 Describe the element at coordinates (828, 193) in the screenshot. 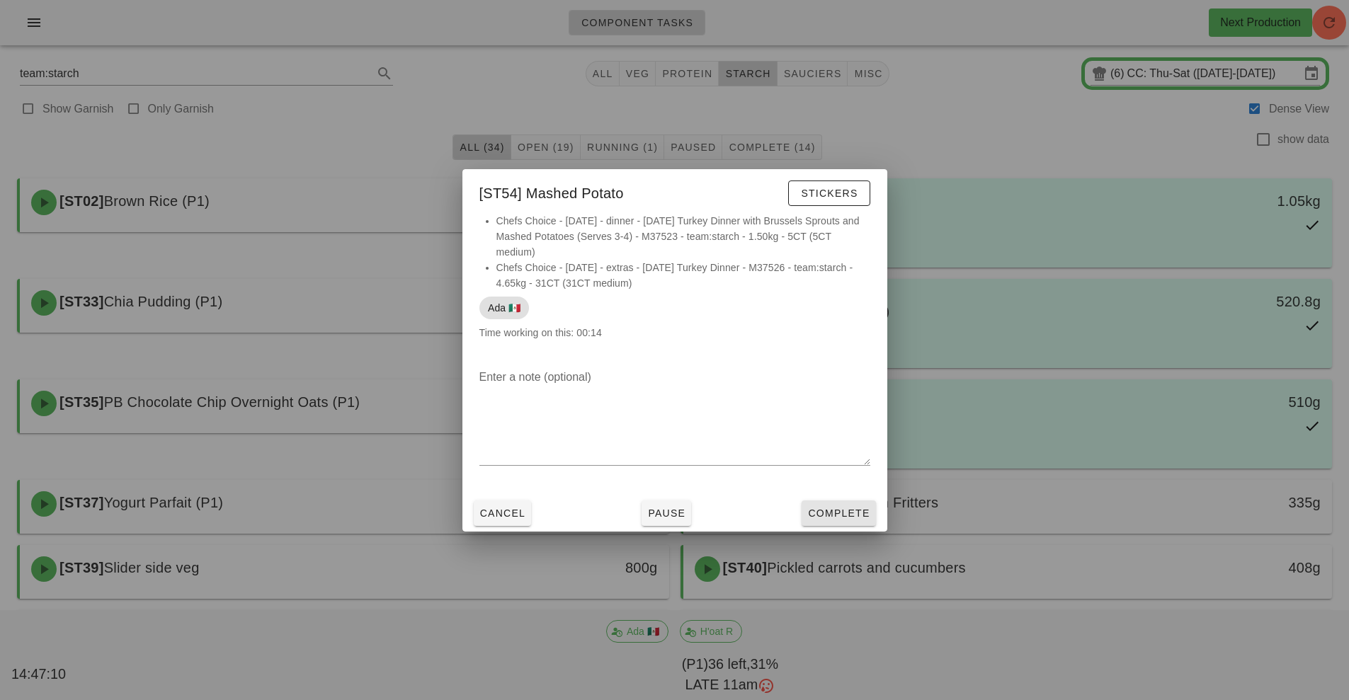

I see `button: Stickers` at that location.